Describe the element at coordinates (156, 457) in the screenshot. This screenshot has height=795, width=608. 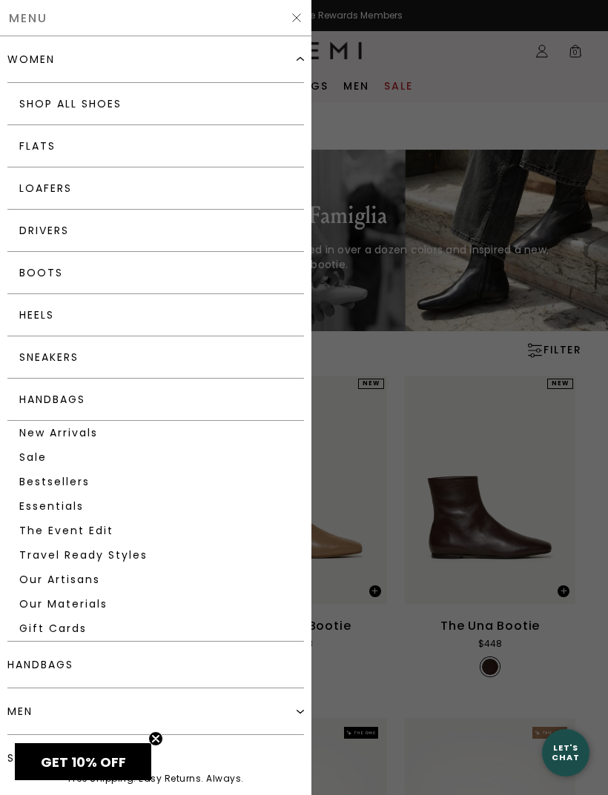
I see `a: Sale` at that location.